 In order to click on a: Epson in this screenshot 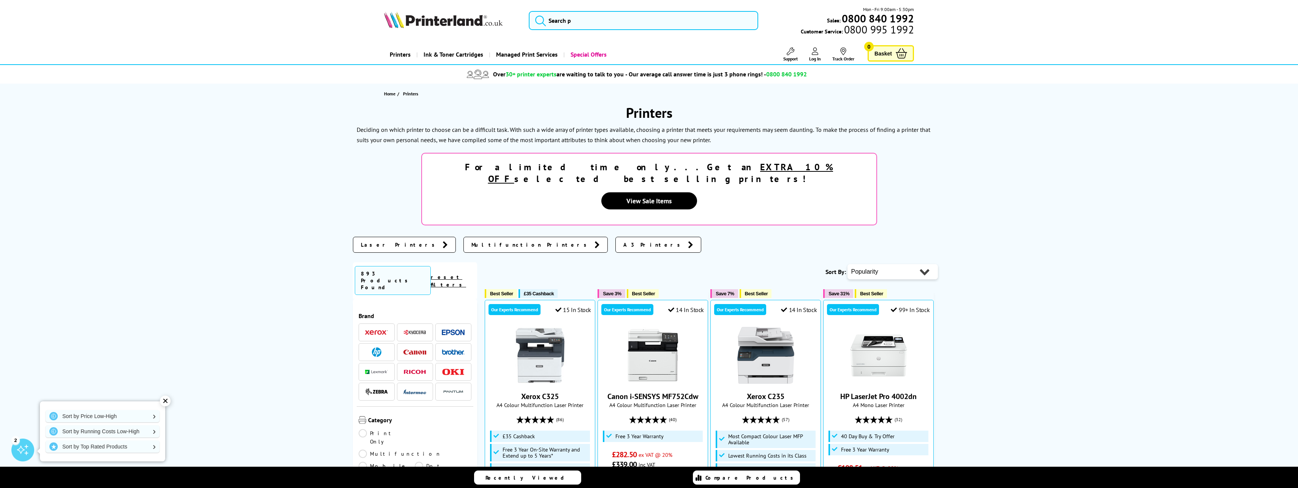, I will do `click(453, 332)`.